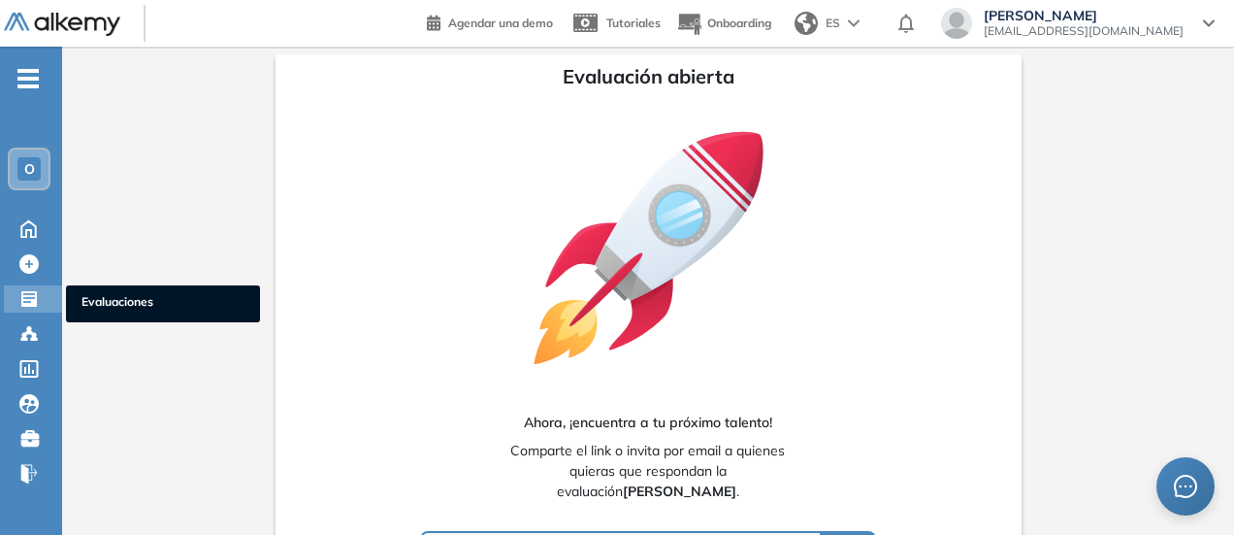 The width and height of the screenshot is (1234, 535). Describe the element at coordinates (806, 23) in the screenshot. I see `img: world` at that location.